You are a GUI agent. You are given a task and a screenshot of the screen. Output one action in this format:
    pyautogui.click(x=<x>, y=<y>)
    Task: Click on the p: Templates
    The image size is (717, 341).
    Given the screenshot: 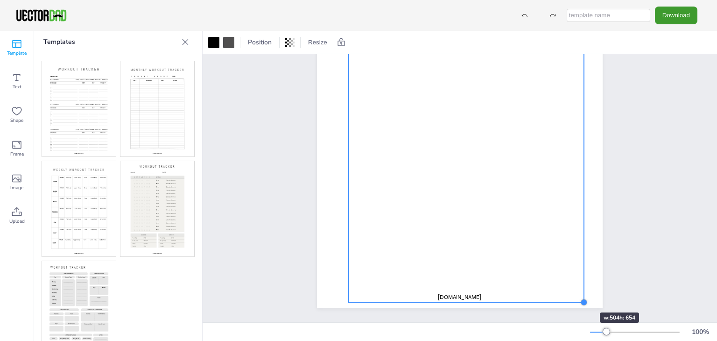 What is the action you would take?
    pyautogui.click(x=111, y=42)
    